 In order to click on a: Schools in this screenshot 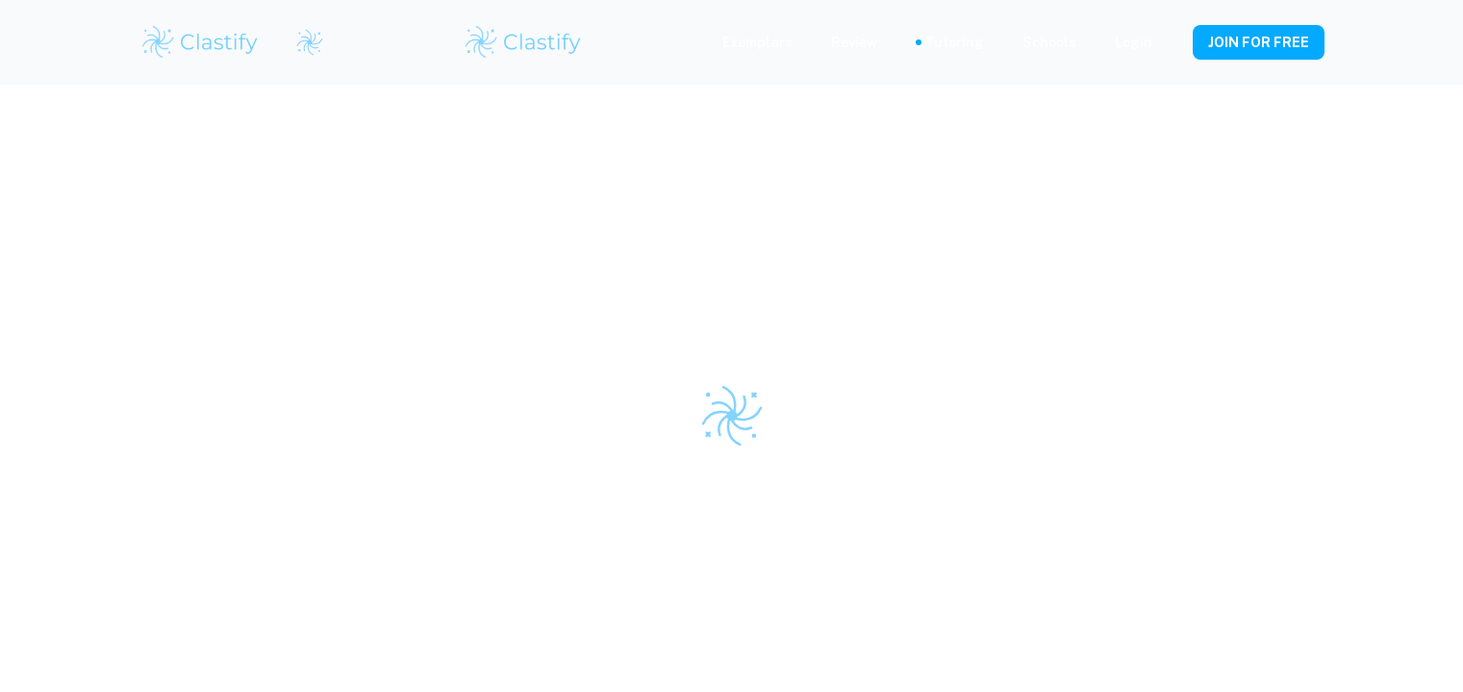, I will do `click(1049, 42)`.